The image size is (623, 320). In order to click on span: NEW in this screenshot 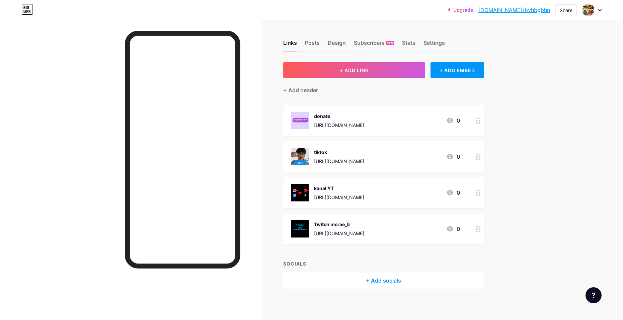, I will do `click(389, 43)`.